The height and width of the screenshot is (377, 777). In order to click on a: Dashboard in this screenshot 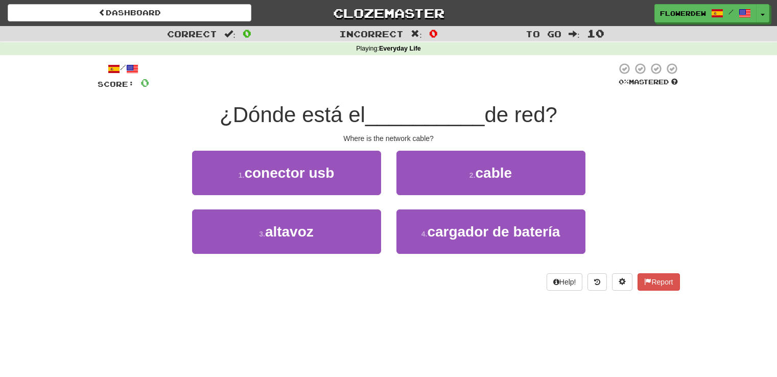, I will do `click(129, 13)`.